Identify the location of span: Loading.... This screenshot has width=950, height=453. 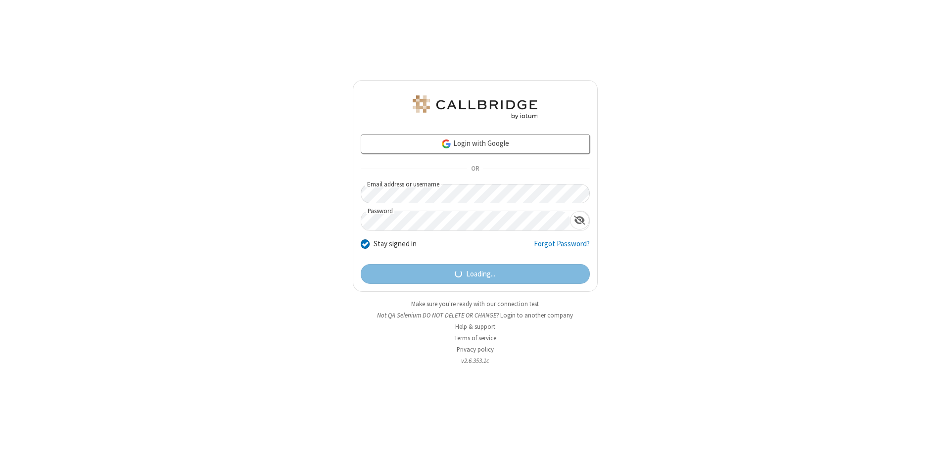
(480, 274).